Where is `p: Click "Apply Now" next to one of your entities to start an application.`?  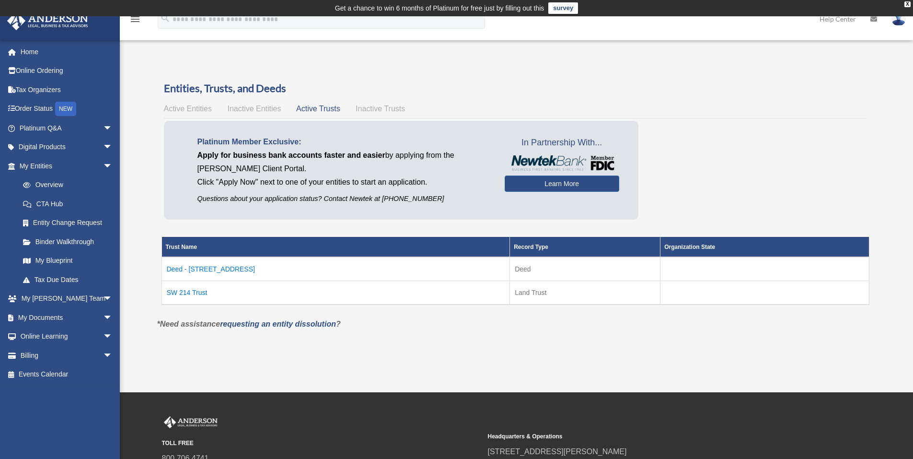
p: Click "Apply Now" next to one of your entities to start an application. is located at coordinates (344, 182).